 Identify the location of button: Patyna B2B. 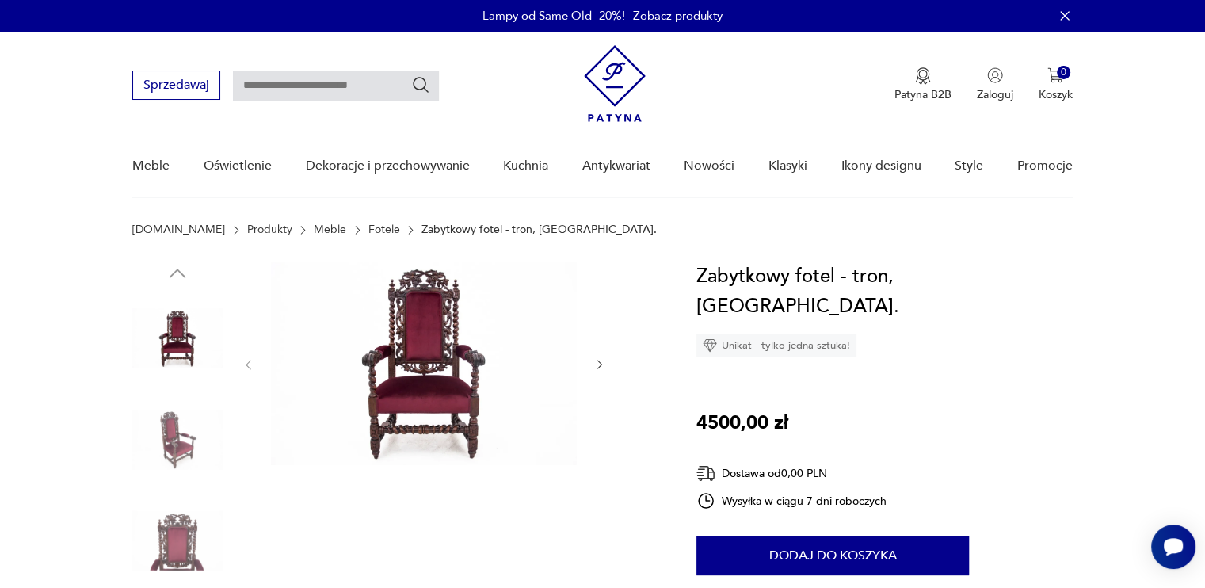
(923, 85).